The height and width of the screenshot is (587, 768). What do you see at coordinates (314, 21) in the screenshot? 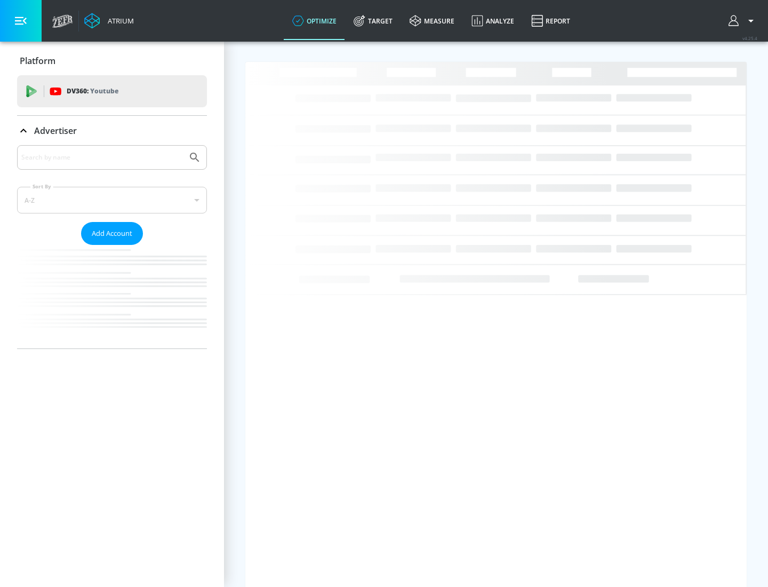
I see `a: optimize` at bounding box center [314, 21].